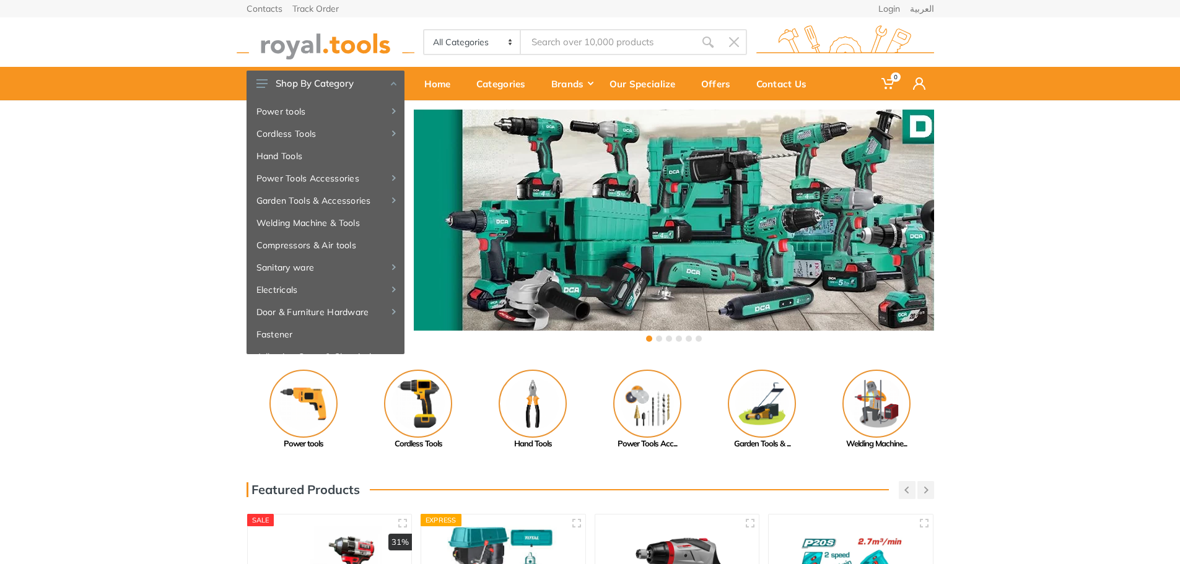 This screenshot has width=1180, height=564. I want to click on div: Home, so click(442, 84).